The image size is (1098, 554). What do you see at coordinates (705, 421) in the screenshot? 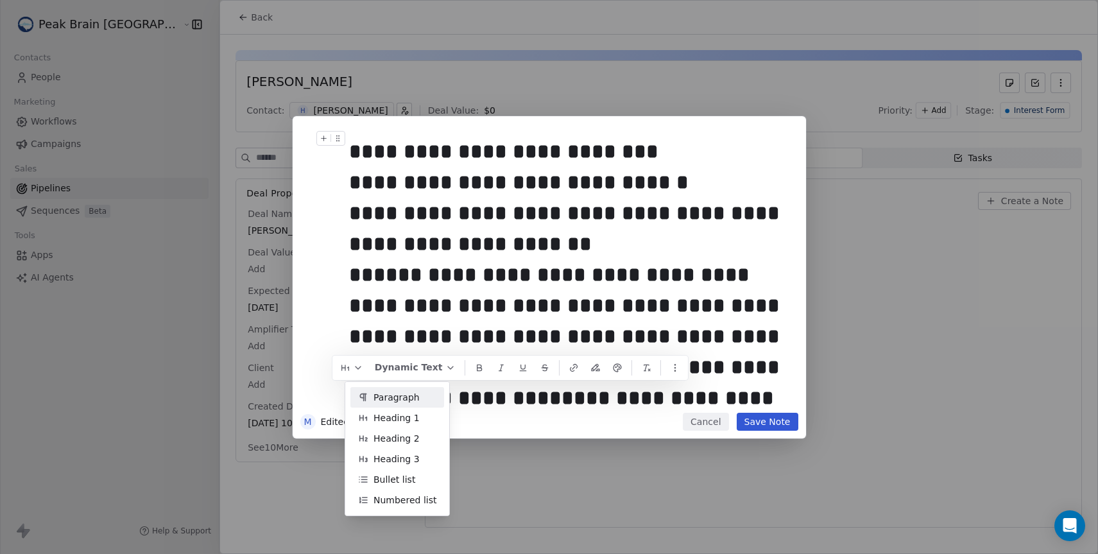
I see `button: Cancel` at bounding box center [705, 421].